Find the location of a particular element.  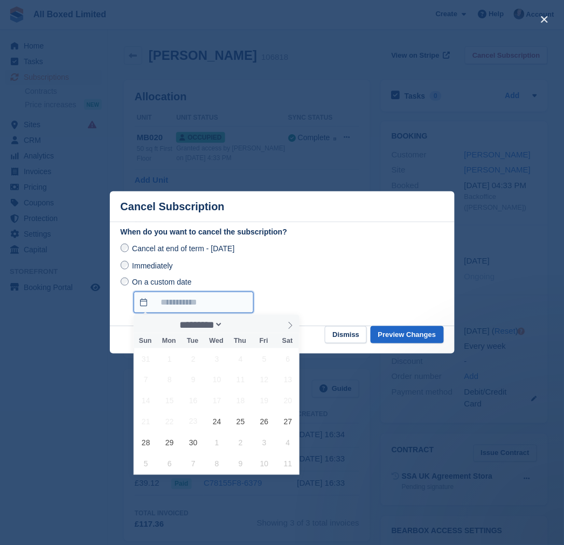

button: Preview Changes is located at coordinates (408, 335).